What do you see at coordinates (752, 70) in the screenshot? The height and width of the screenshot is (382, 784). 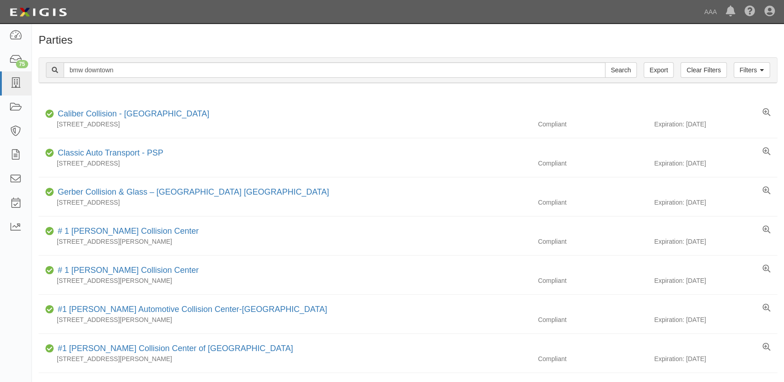 I see `a: Filters` at bounding box center [752, 70].